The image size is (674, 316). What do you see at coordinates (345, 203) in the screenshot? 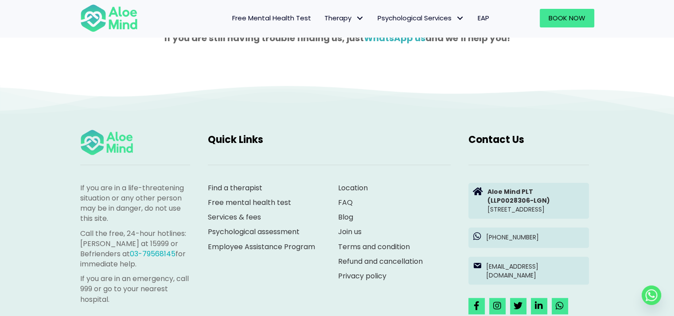
I see `a: FAQ` at bounding box center [345, 203].